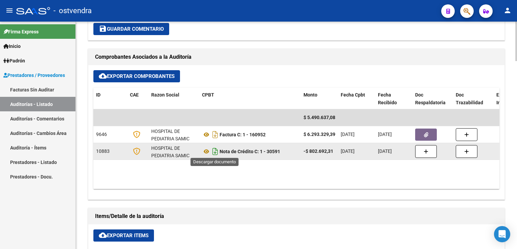 The image size is (517, 249). I want to click on span: Fecha Recibido, so click(387, 99).